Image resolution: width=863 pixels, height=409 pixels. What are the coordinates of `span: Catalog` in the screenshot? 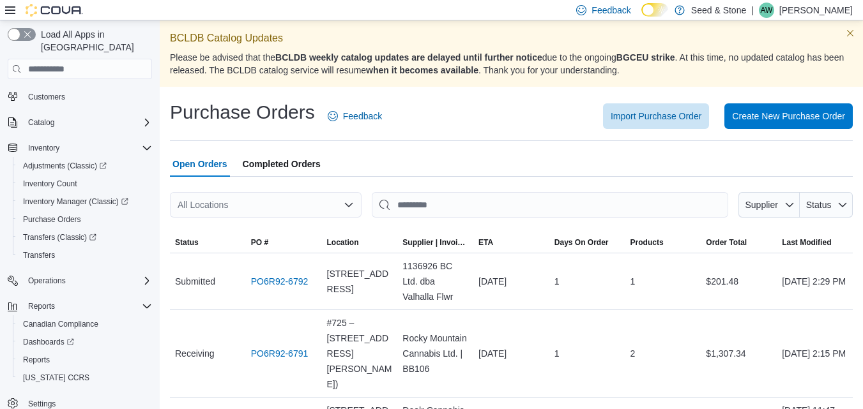 It's located at (88, 123).